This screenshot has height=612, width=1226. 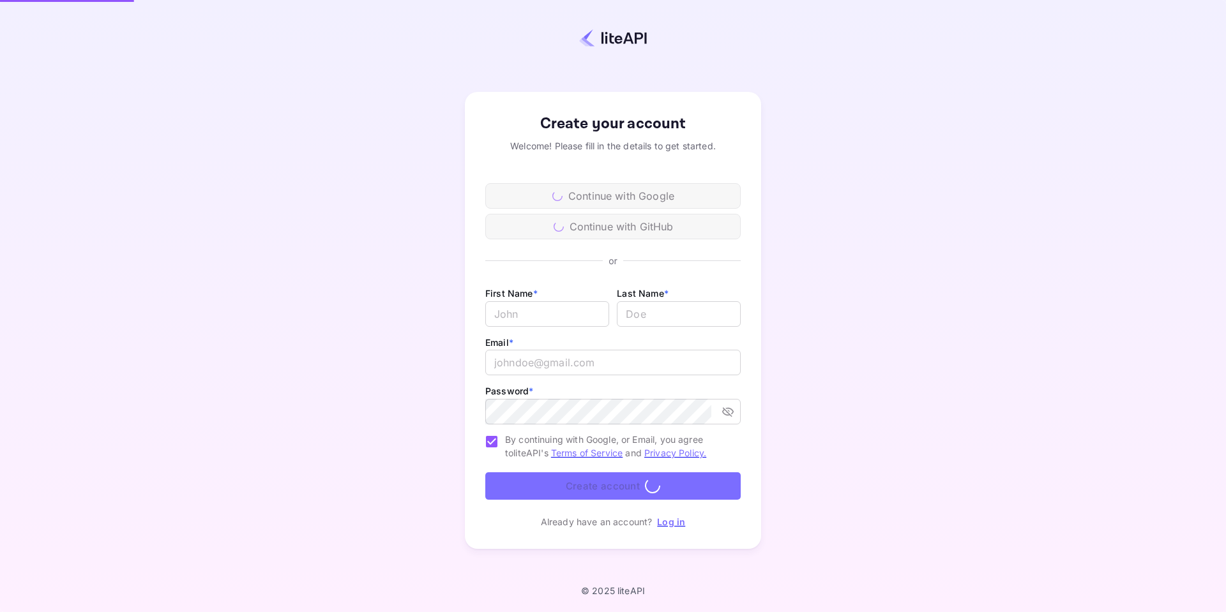 I want to click on label: Last Name, so click(x=642, y=293).